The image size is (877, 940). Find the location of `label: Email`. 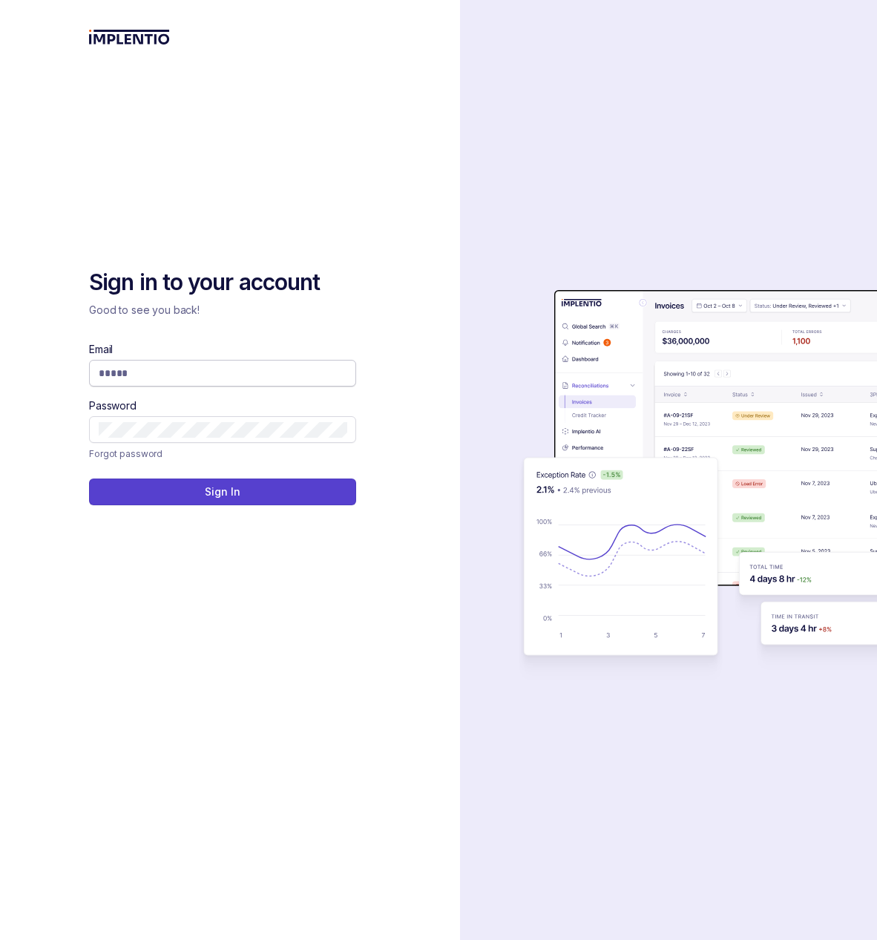

label: Email is located at coordinates (101, 350).